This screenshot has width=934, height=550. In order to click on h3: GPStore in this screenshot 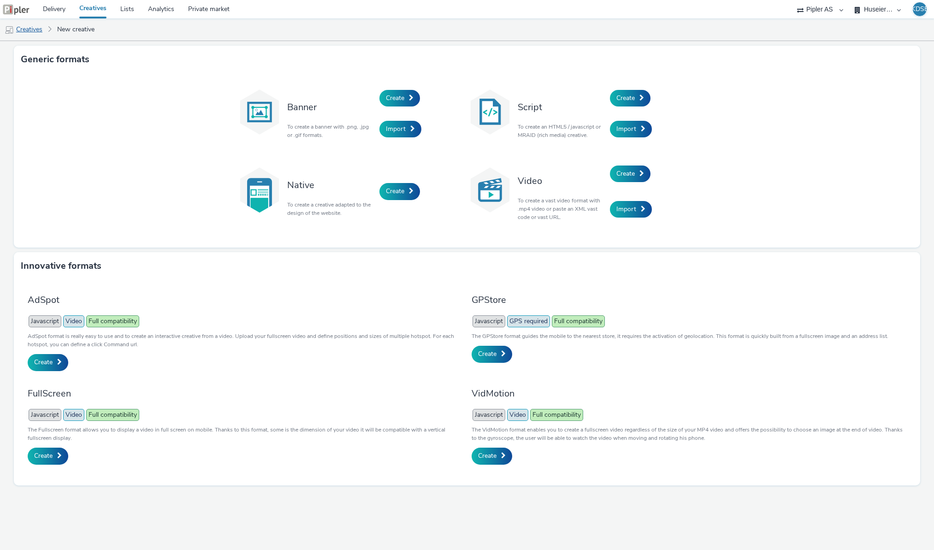, I will do `click(689, 300)`.